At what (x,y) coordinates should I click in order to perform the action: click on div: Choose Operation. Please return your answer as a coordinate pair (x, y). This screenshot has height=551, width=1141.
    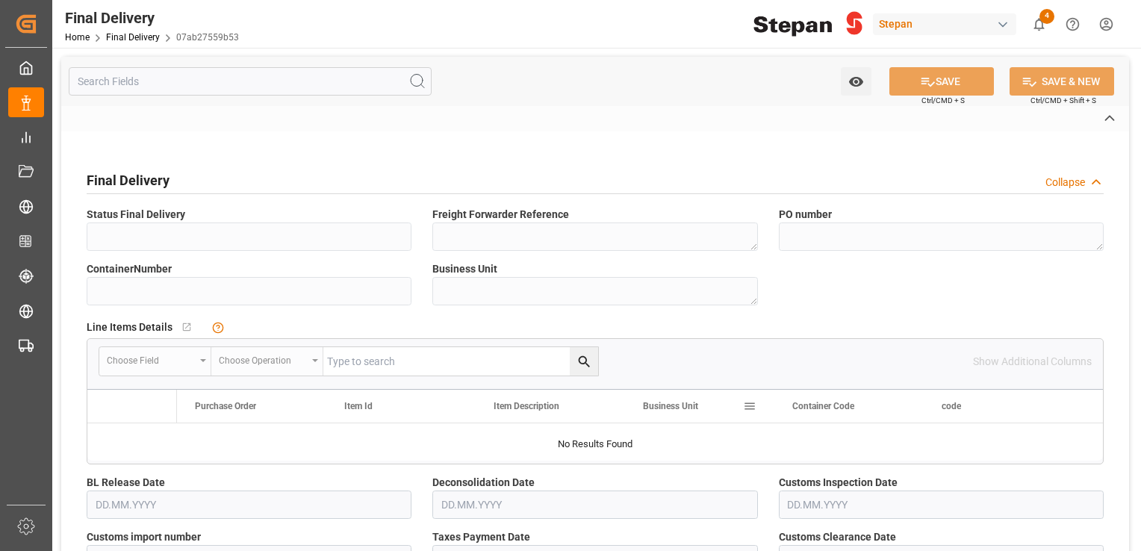
    Looking at the image, I should click on (263, 358).